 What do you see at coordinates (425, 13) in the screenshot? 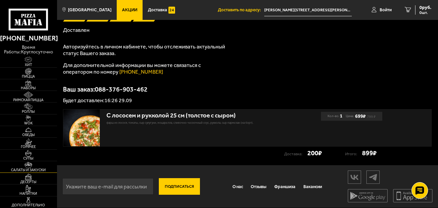
I see `span: 0 шт.` at bounding box center [425, 13].